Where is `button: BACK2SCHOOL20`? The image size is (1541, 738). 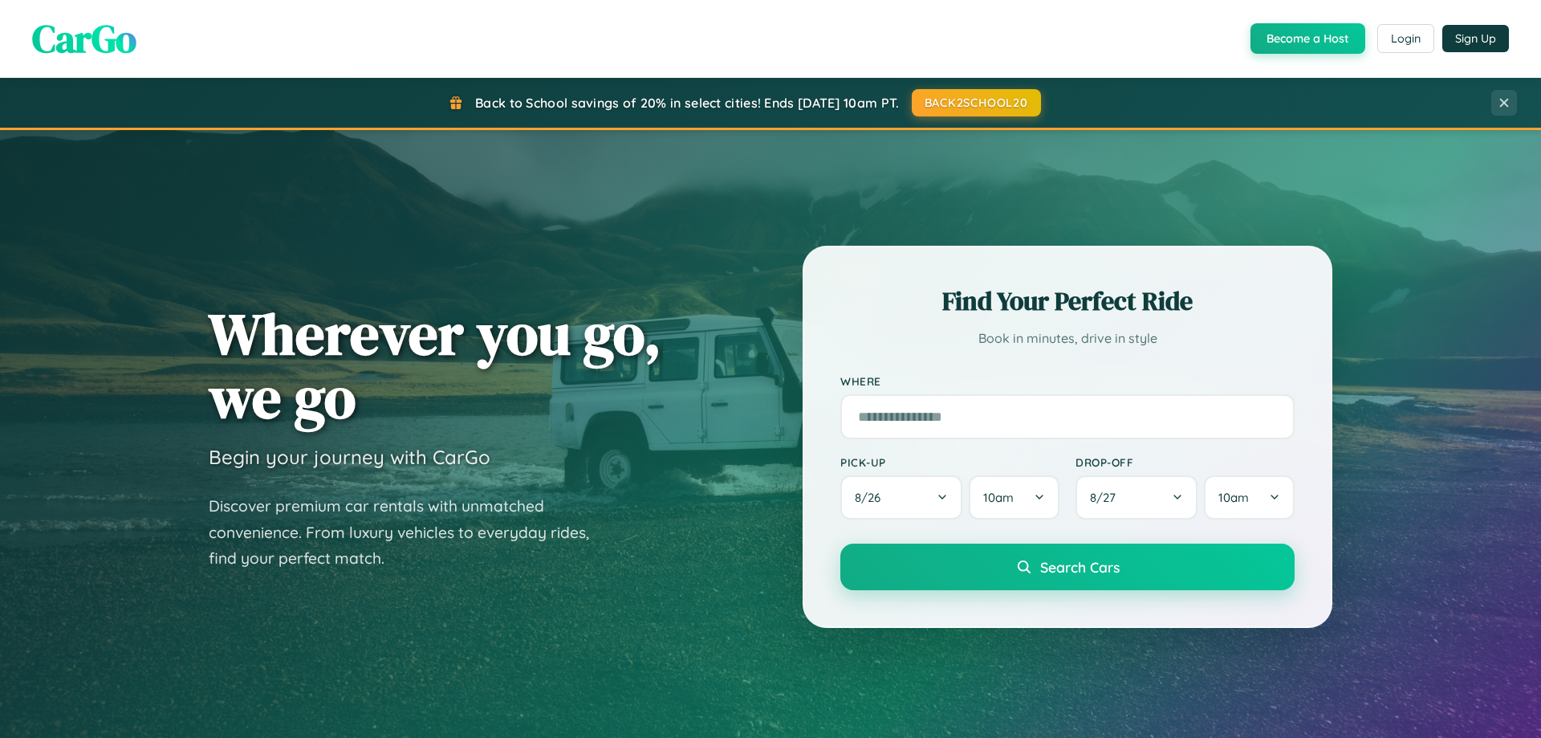 button: BACK2SCHOOL20 is located at coordinates (976, 103).